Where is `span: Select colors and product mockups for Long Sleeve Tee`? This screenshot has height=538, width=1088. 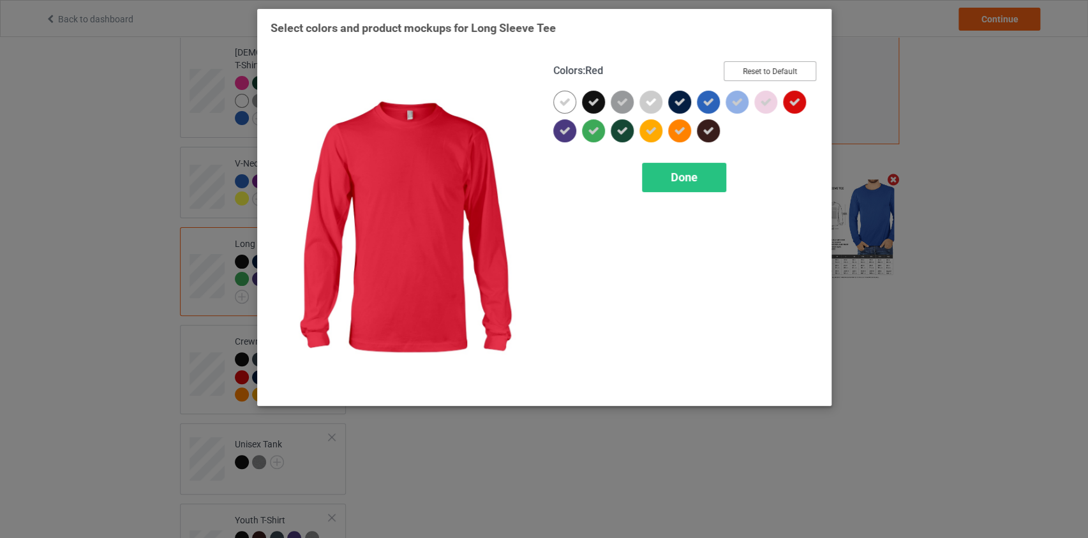
span: Select colors and product mockups for Long Sleeve Tee is located at coordinates (413, 27).